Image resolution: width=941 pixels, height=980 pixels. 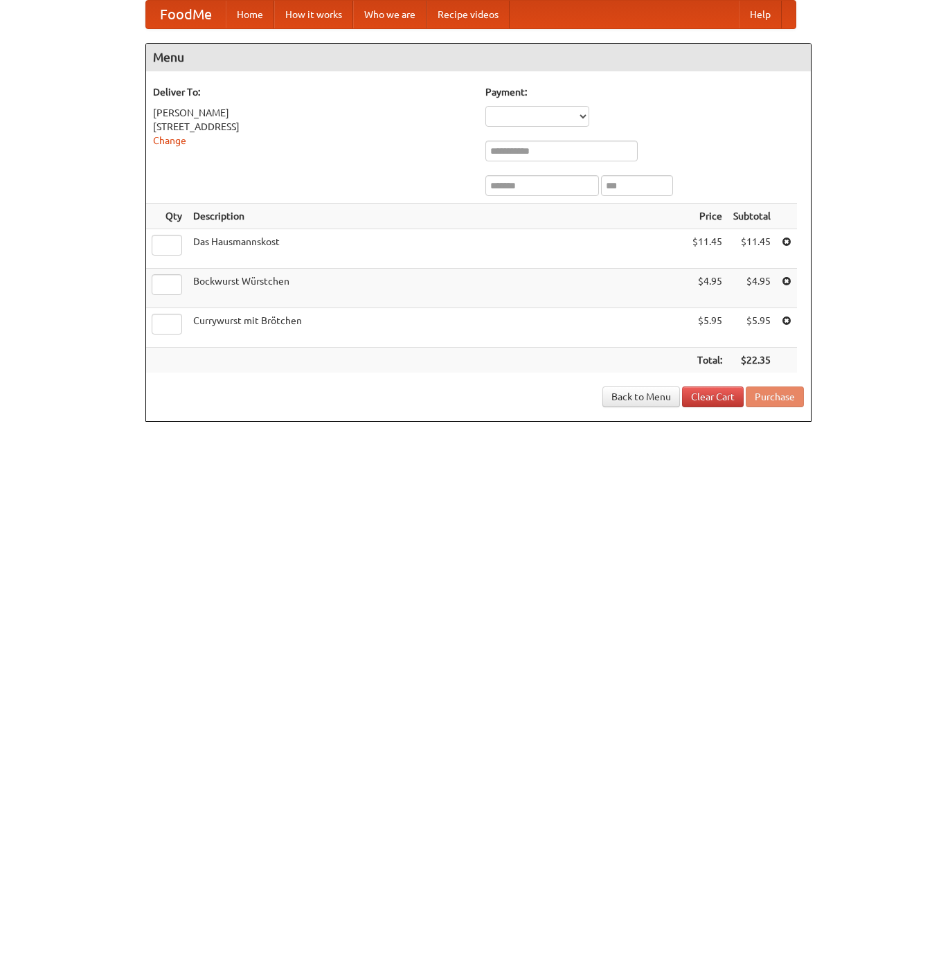 What do you see at coordinates (752, 360) in the screenshot?
I see `th: $22.35` at bounding box center [752, 360].